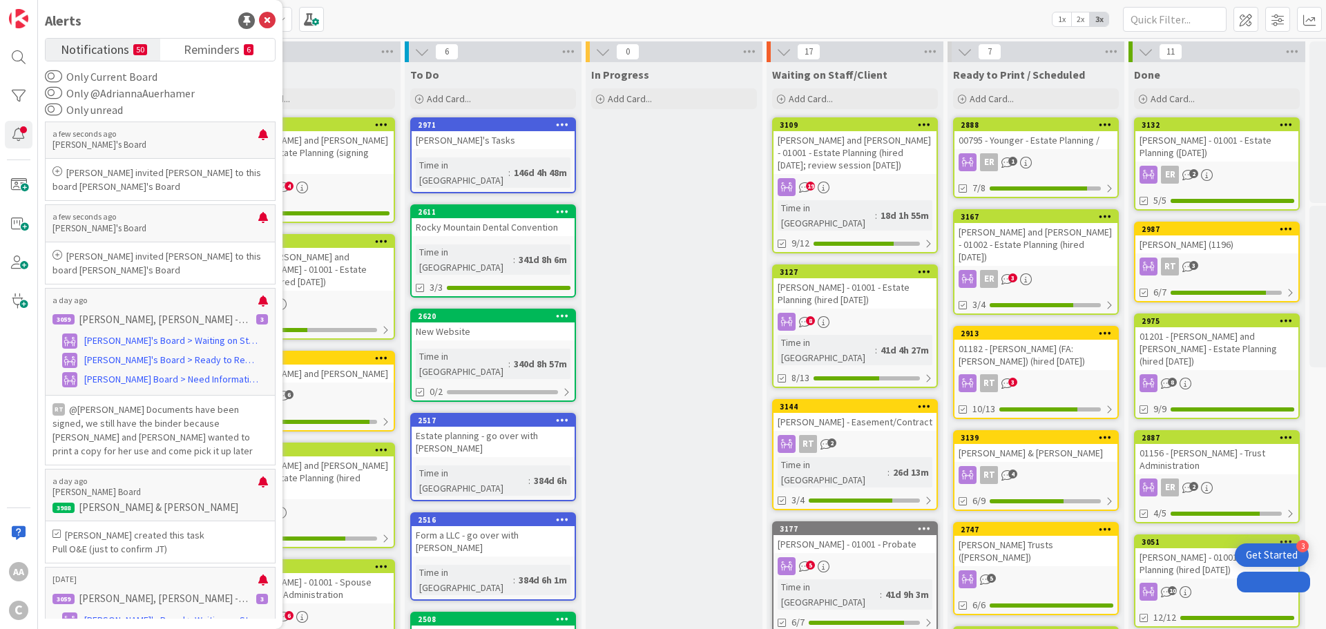  What do you see at coordinates (1036, 217) in the screenshot?
I see `div: 3167` at bounding box center [1036, 217].